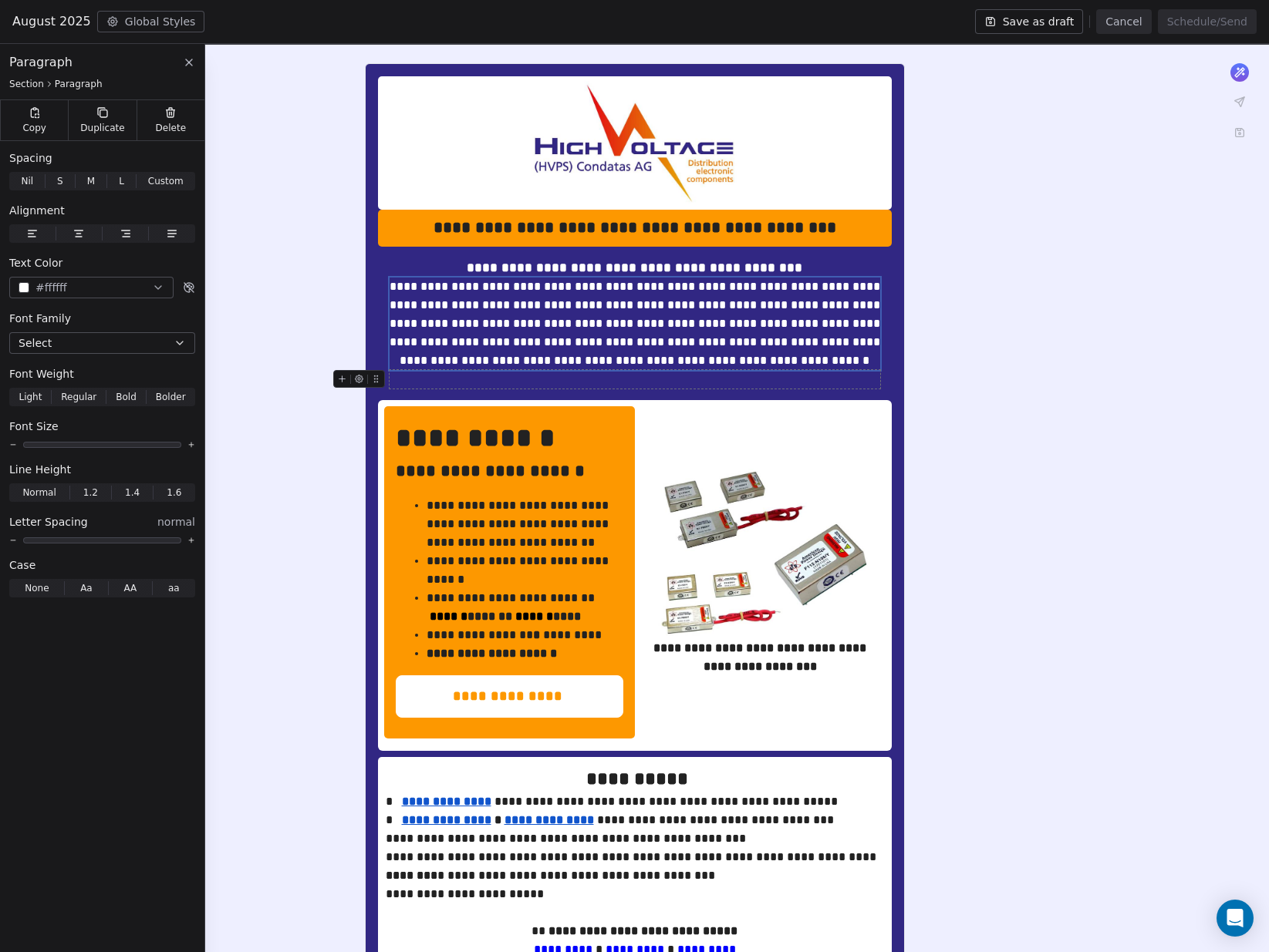  I want to click on span: Delete, so click(171, 128).